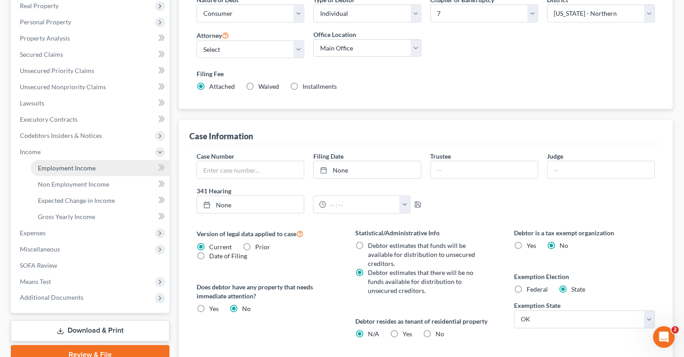  What do you see at coordinates (100, 184) in the screenshot?
I see `a: Non Employment Income` at bounding box center [100, 184].